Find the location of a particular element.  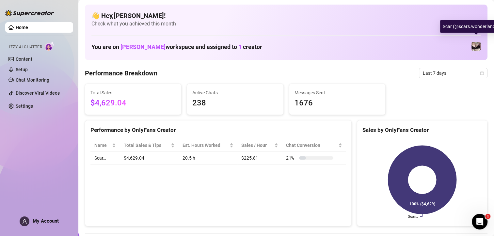

div: Performance by OnlyFans Creator is located at coordinates (218, 130).